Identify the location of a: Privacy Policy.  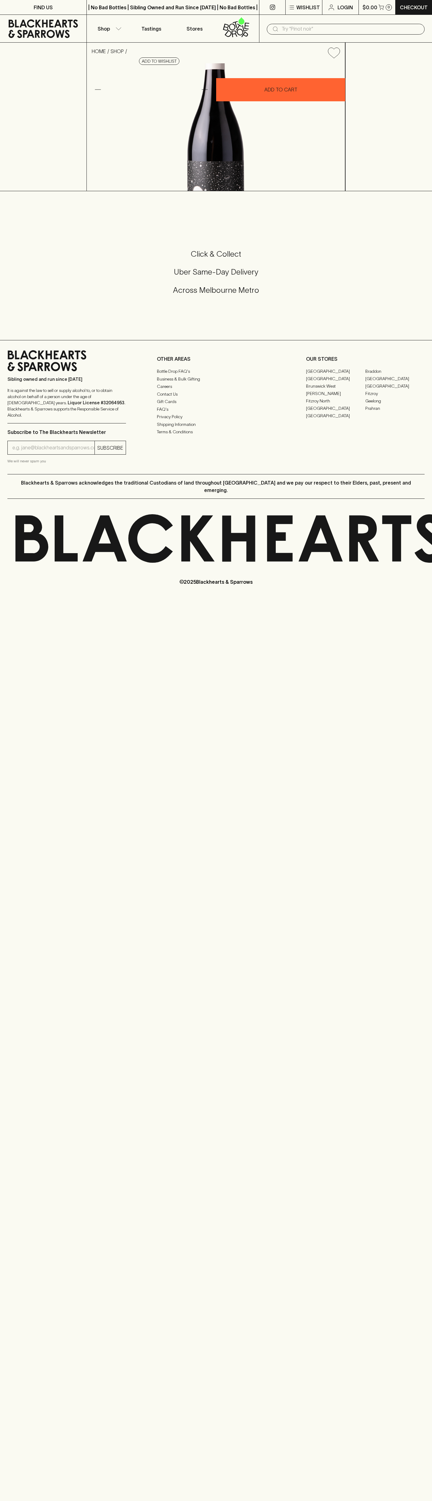
(216, 417).